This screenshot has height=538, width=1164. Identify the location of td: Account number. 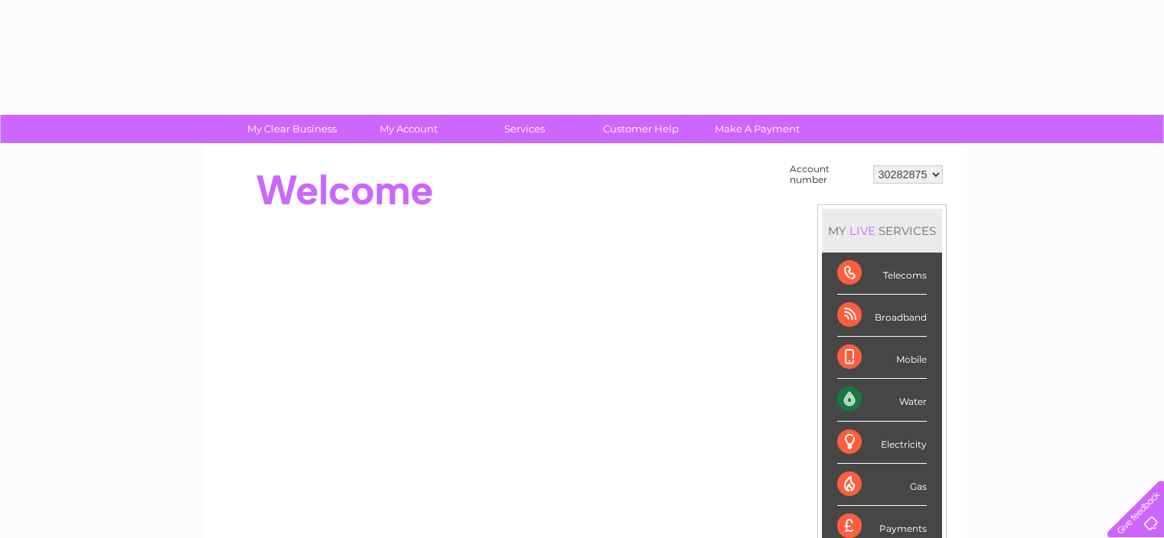
(827, 174).